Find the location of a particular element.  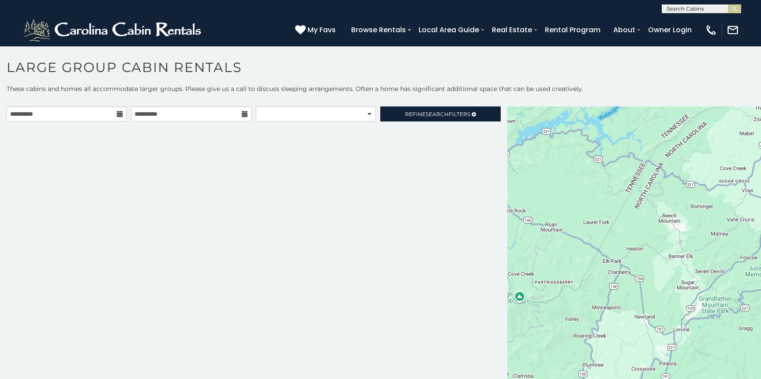

a: Owner Login is located at coordinates (670, 30).